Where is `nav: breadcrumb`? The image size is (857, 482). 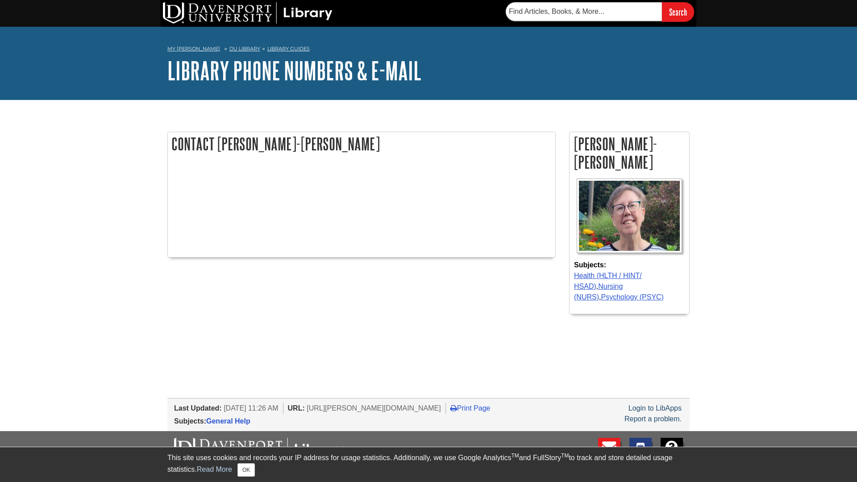 nav: breadcrumb is located at coordinates (428, 50).